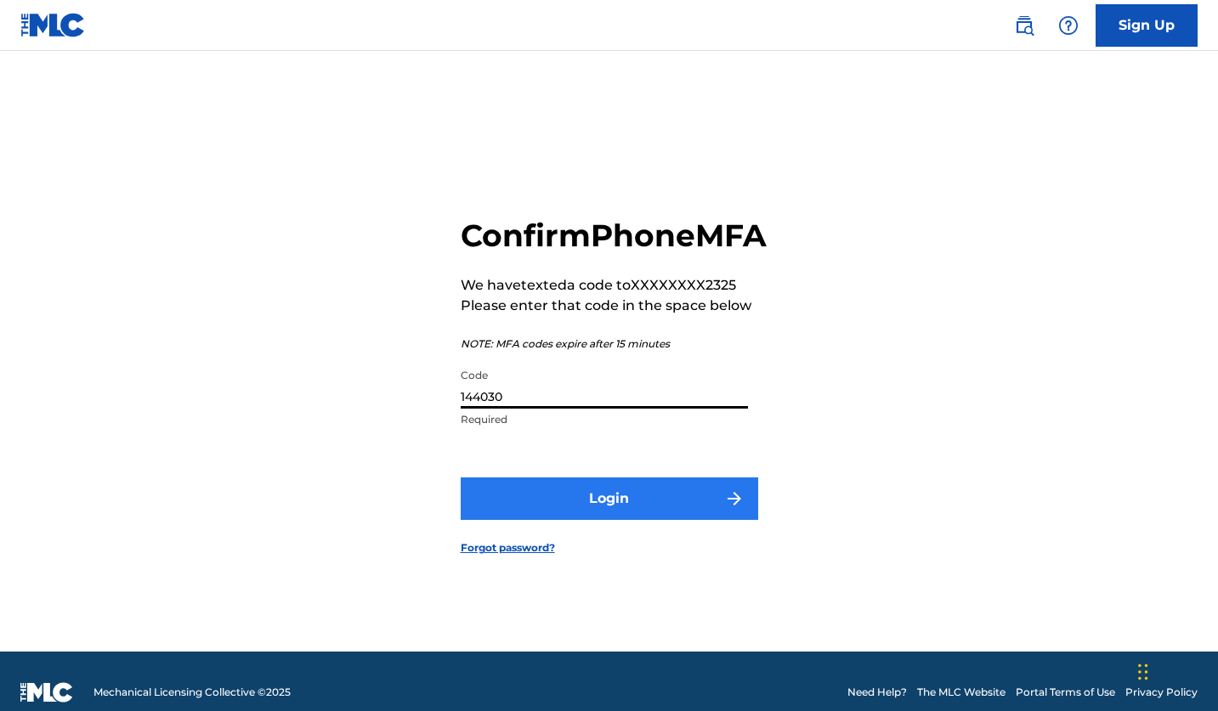 This screenshot has width=1218, height=711. I want to click on img: help, so click(1068, 25).